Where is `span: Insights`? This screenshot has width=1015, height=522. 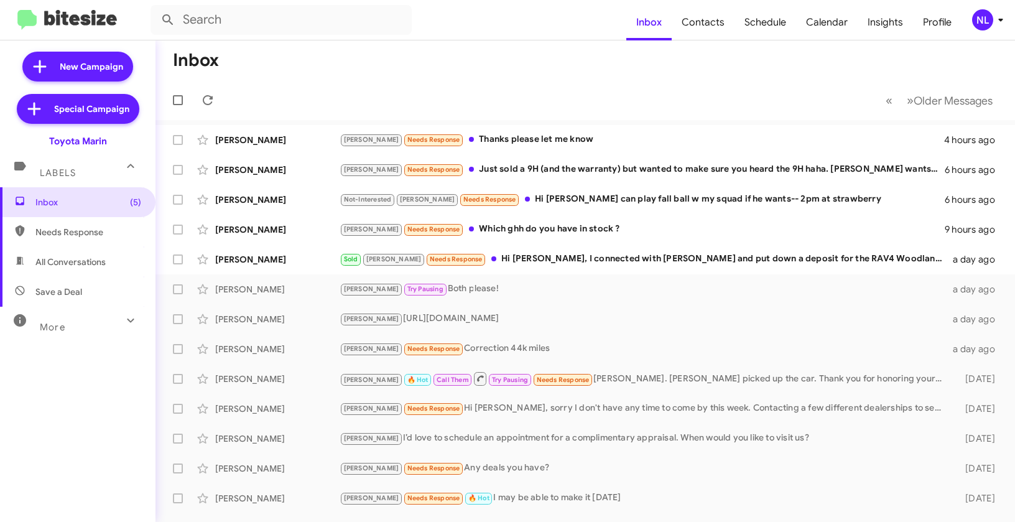 span: Insights is located at coordinates (885, 22).